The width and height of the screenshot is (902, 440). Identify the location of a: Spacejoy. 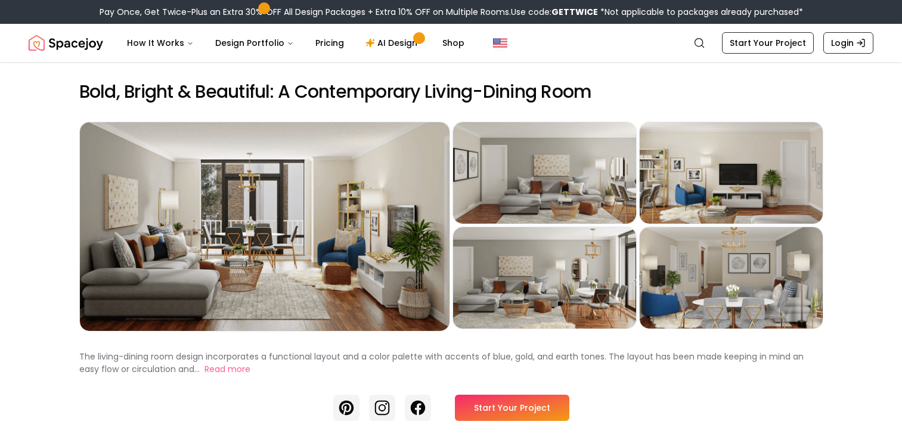
(66, 43).